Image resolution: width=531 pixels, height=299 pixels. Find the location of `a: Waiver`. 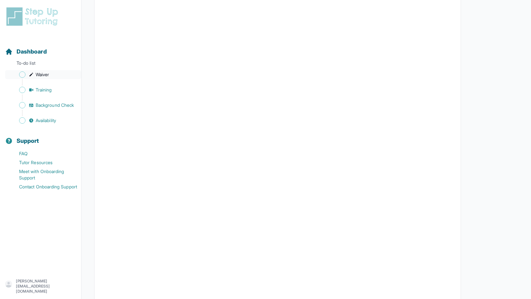

a: Waiver is located at coordinates (43, 75).